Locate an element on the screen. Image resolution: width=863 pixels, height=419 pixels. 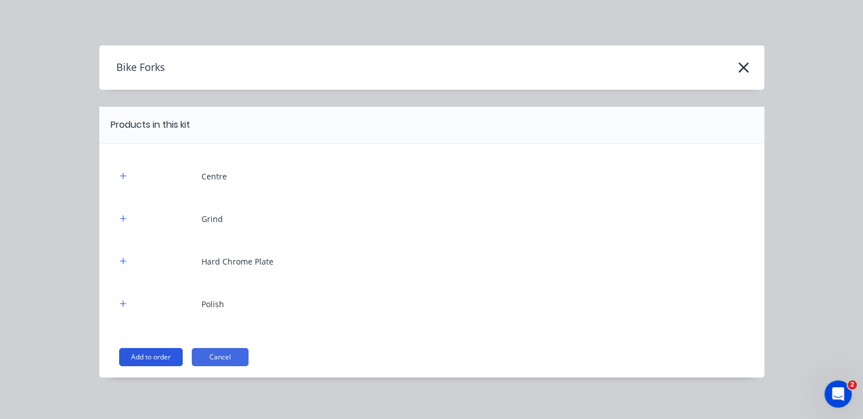
h4: Bike Forks is located at coordinates (132, 68).